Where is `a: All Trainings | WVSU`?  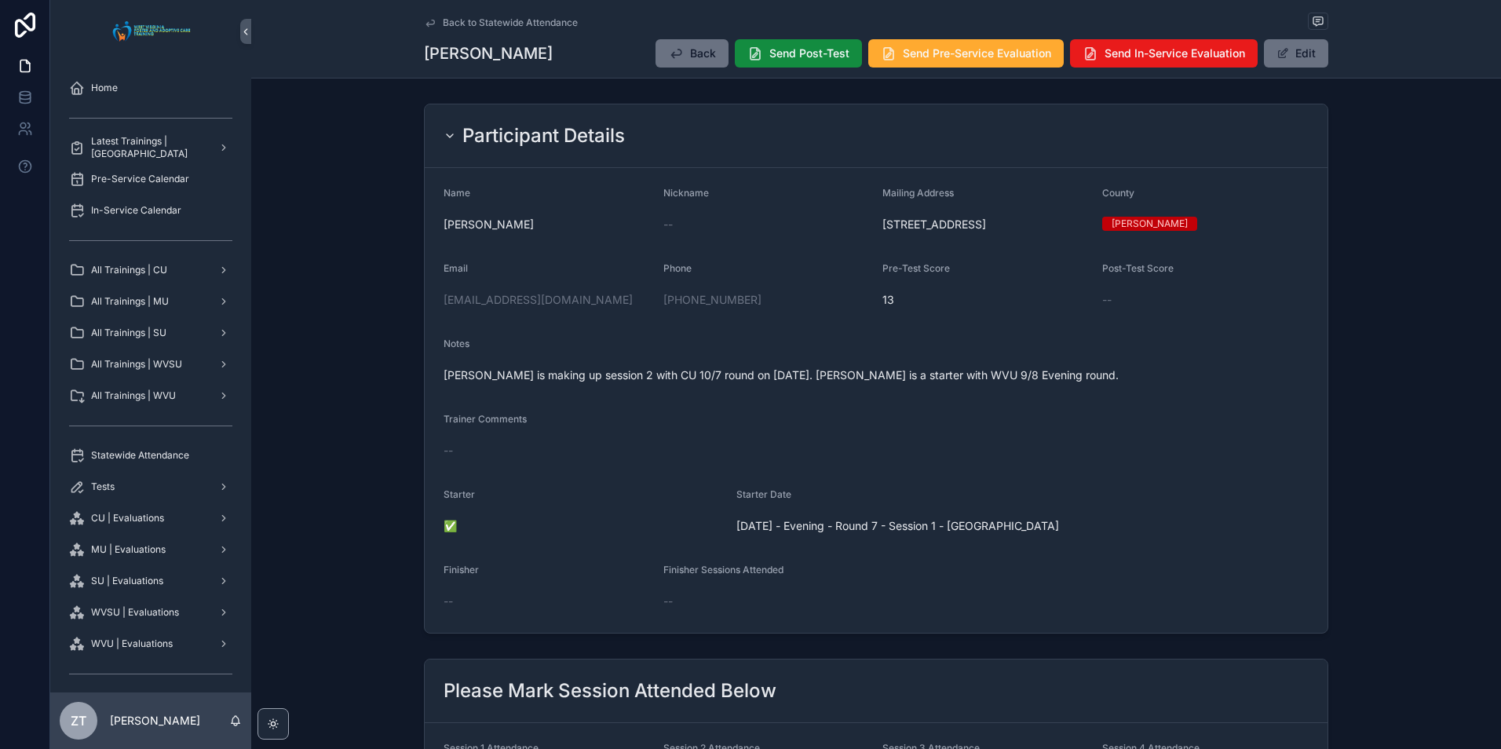
a: All Trainings | WVSU is located at coordinates (151, 364).